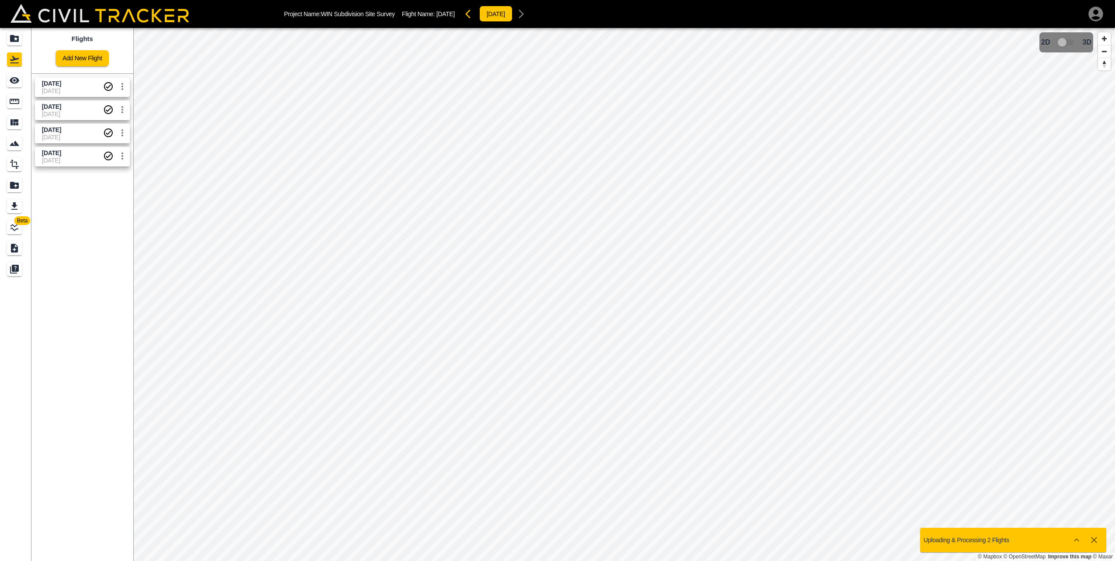  What do you see at coordinates (989, 556) in the screenshot?
I see `a: Mapbox` at bounding box center [989, 556].